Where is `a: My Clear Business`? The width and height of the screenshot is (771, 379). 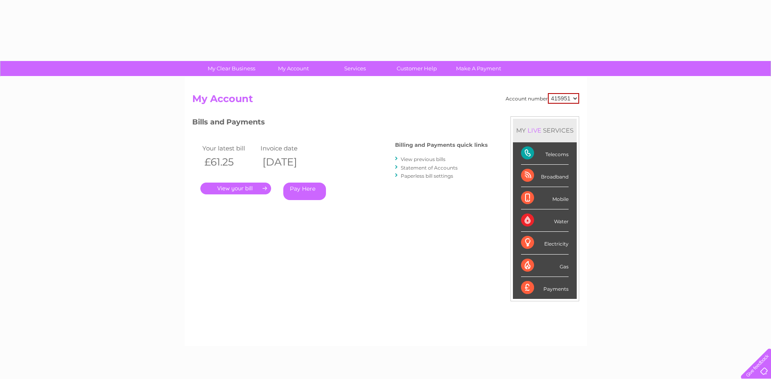
a: My Clear Business is located at coordinates (231, 68).